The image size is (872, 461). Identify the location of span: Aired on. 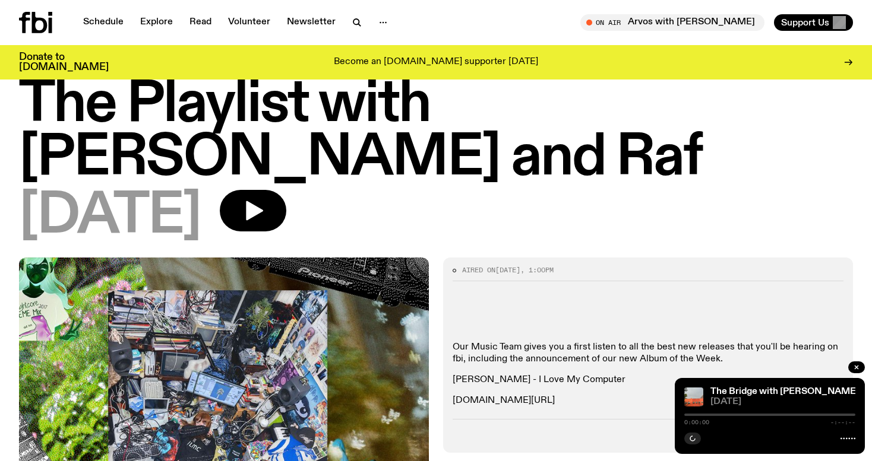
(479, 270).